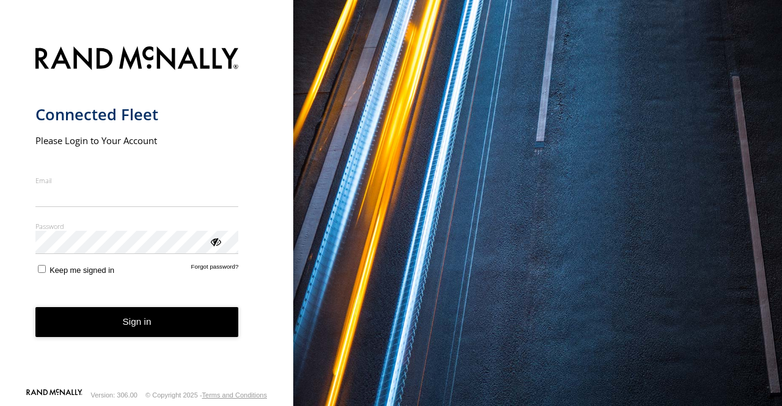 The width and height of the screenshot is (782, 406). What do you see at coordinates (215, 241) in the screenshot?
I see `div: ViewPassword` at bounding box center [215, 241].